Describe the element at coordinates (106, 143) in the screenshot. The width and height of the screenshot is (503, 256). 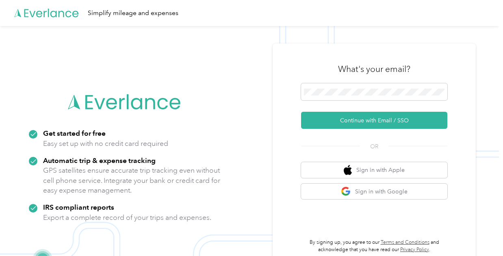
I see `p: Easy set up with no credit card required` at that location.